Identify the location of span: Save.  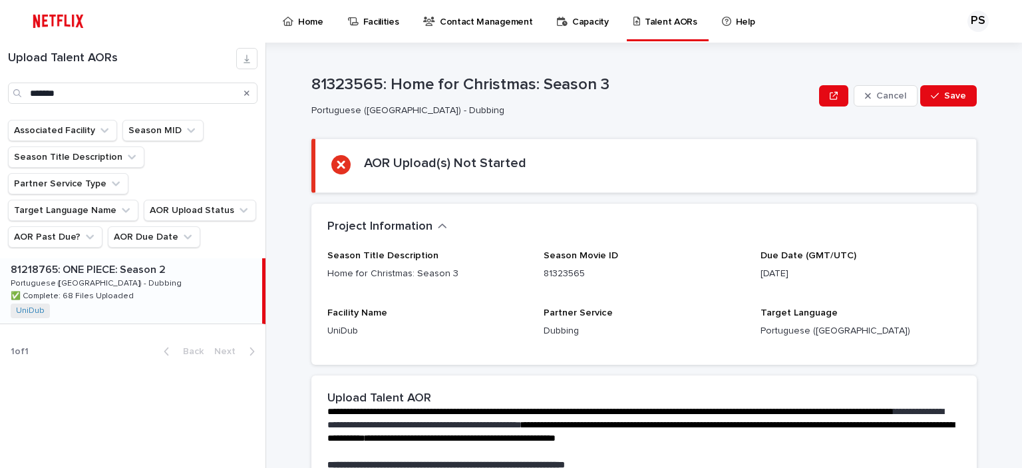
(955, 96).